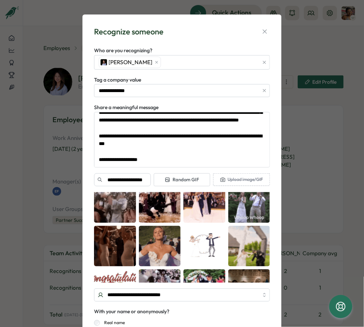 This screenshot has width=364, height=327. What do you see at coordinates (112, 323) in the screenshot?
I see `label: Real name` at bounding box center [112, 323].